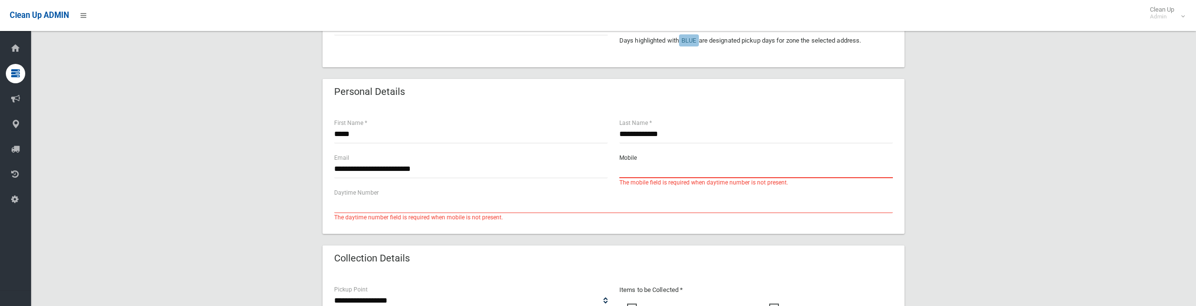  What do you see at coordinates (1164, 13) in the screenshot?
I see `span: Clean Up` at bounding box center [1164, 13].